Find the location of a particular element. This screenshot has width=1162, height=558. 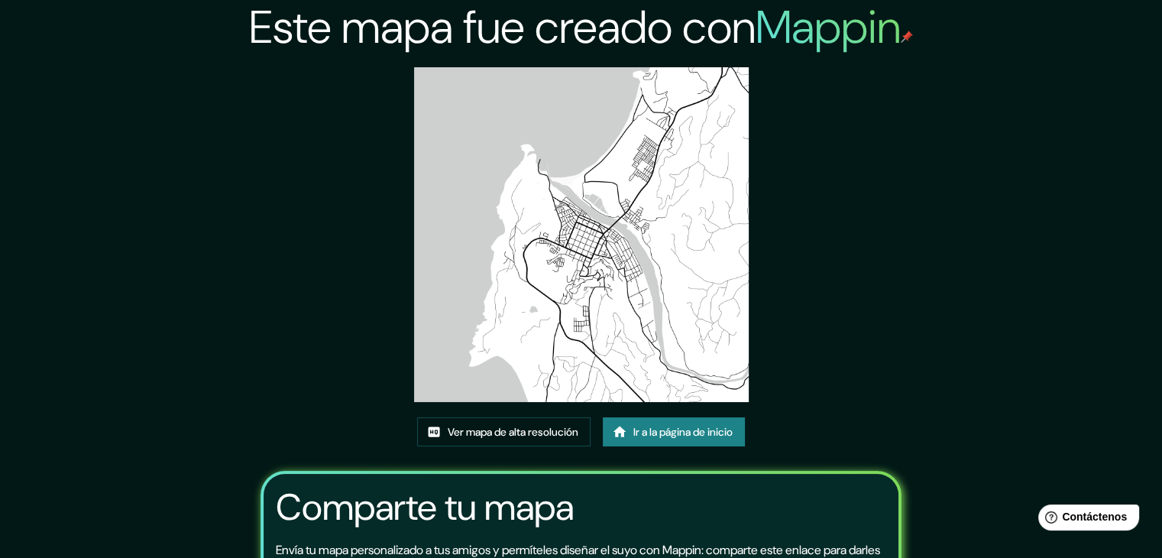

font: Ver mapa de alta resolución is located at coordinates (513, 432).